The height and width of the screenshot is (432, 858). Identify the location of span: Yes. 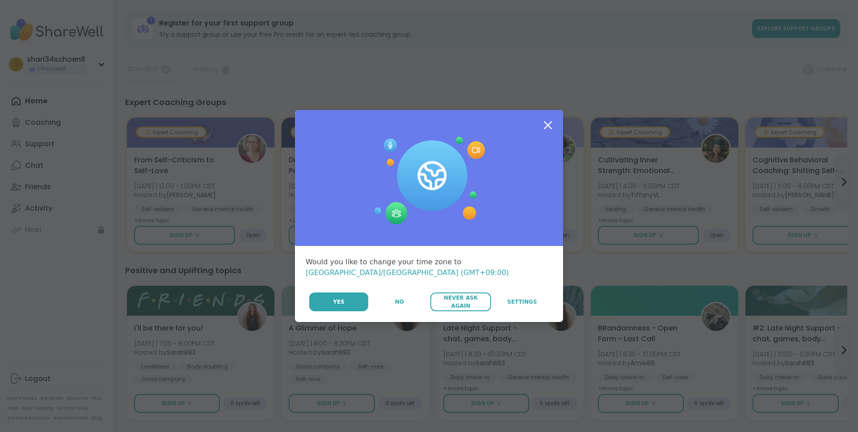
(339, 302).